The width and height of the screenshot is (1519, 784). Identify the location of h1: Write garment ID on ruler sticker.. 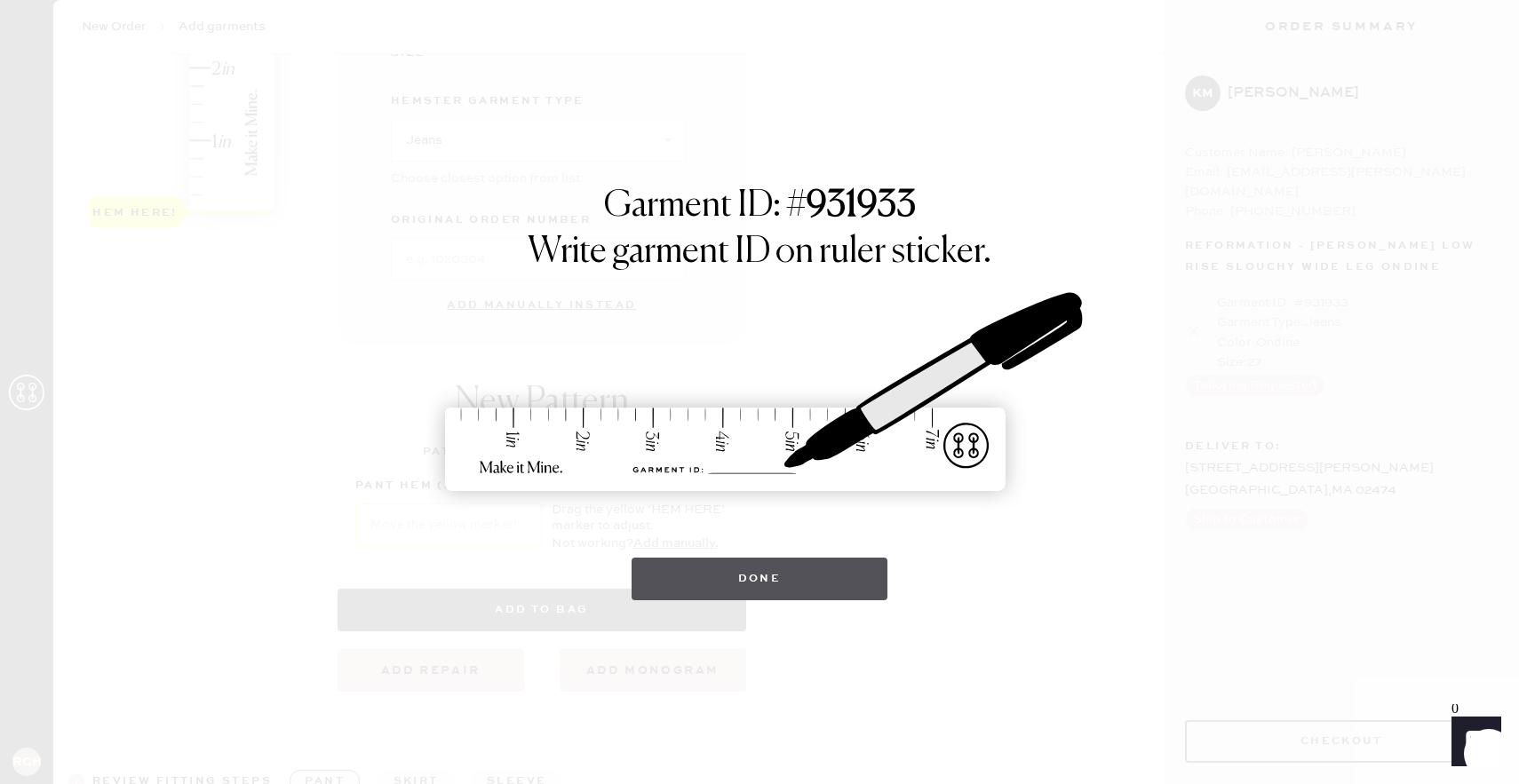
(760, 252).